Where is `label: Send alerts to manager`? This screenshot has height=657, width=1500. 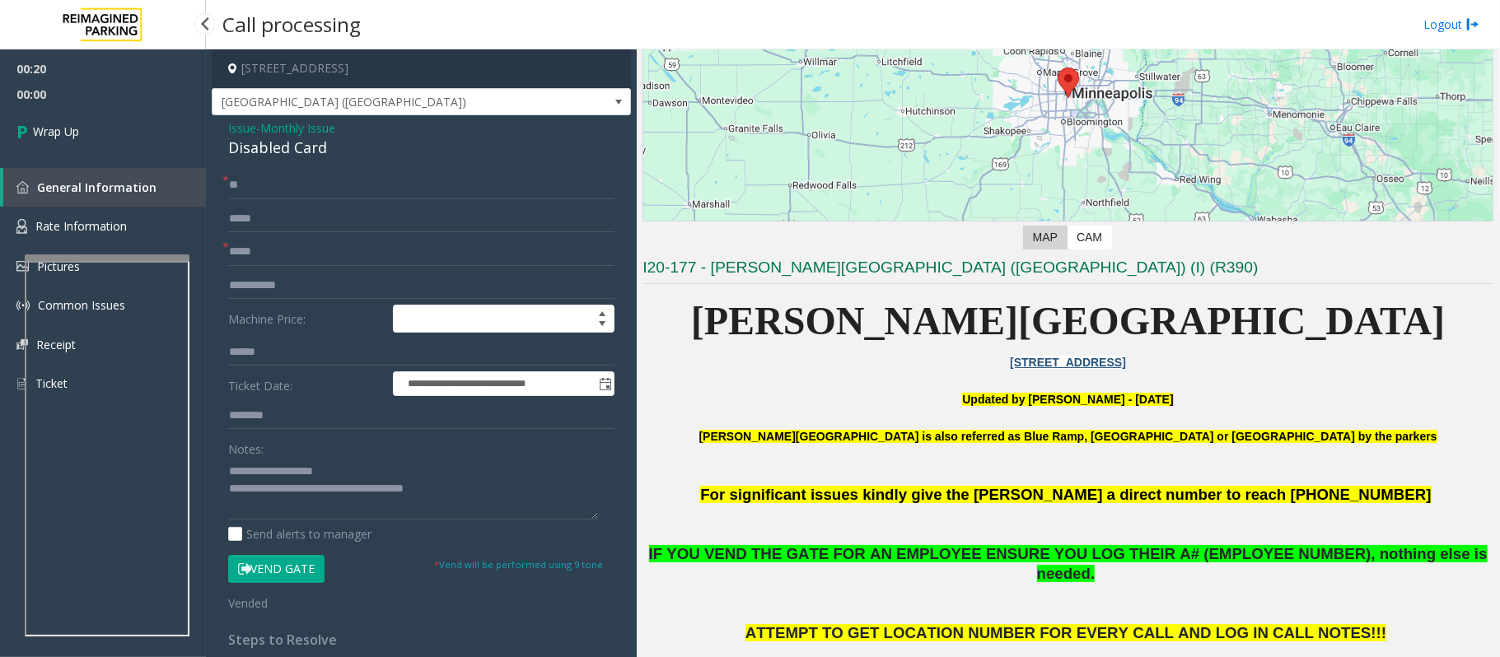
label: Send alerts to manager is located at coordinates (300, 534).